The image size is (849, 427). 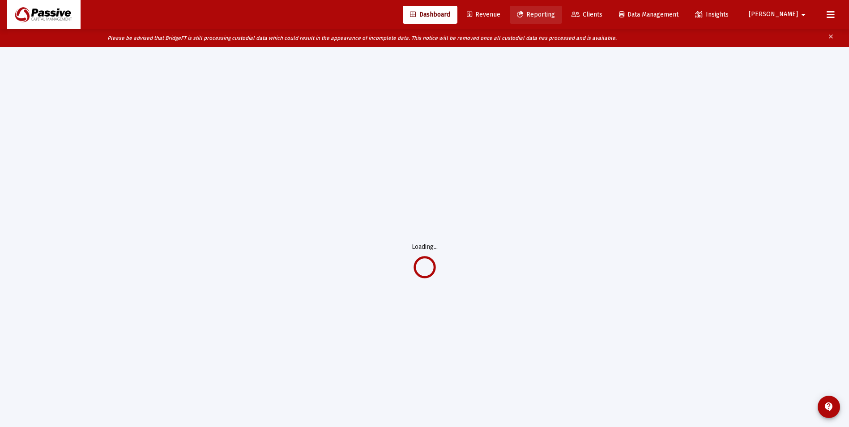 I want to click on a: Insights, so click(x=711, y=15).